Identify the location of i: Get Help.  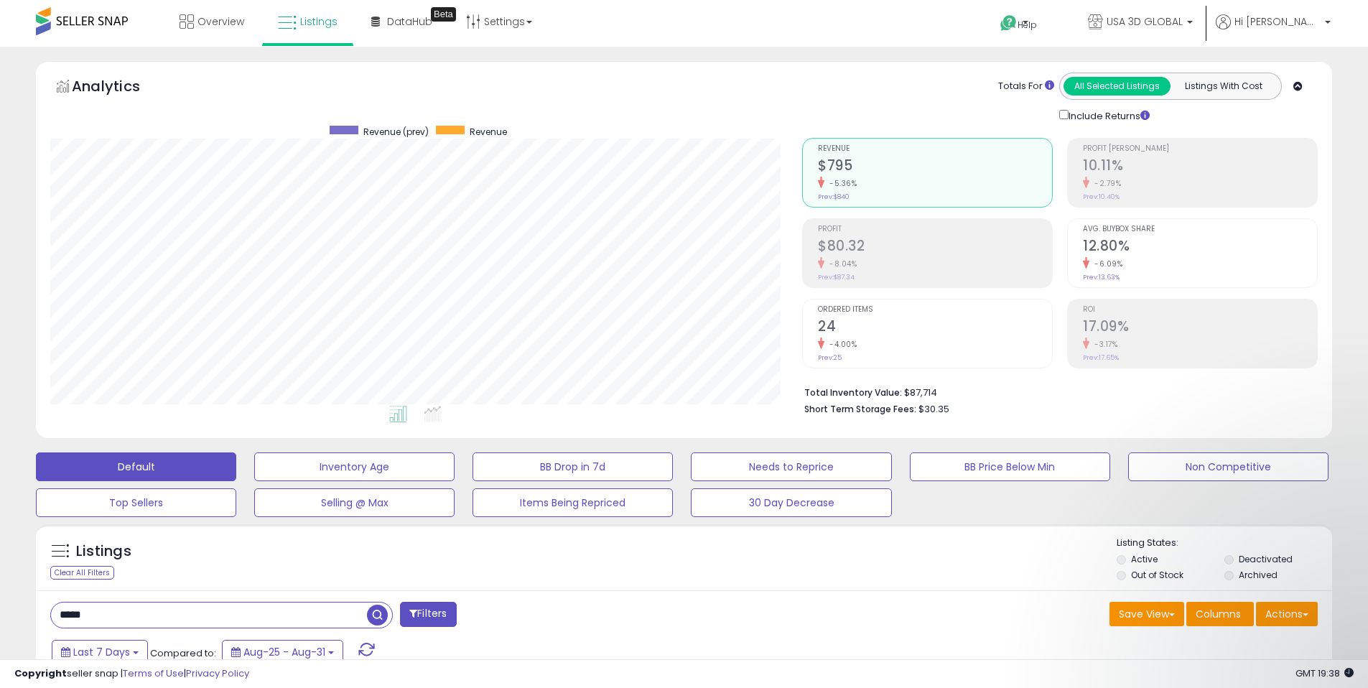
(1008, 23).